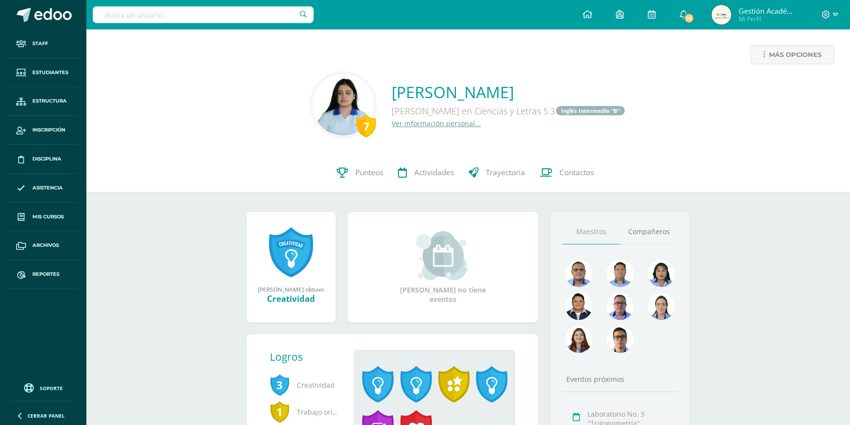 The image size is (850, 425). I want to click on a: Estructura, so click(43, 102).